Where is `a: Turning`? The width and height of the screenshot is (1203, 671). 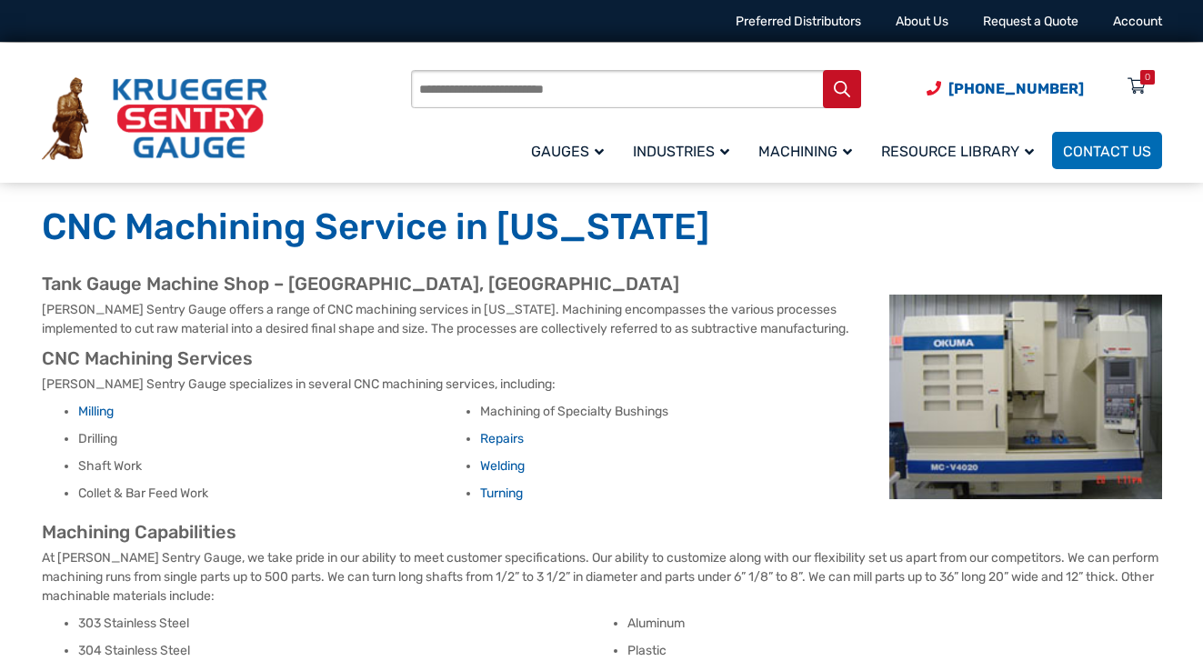 a: Turning is located at coordinates (501, 493).